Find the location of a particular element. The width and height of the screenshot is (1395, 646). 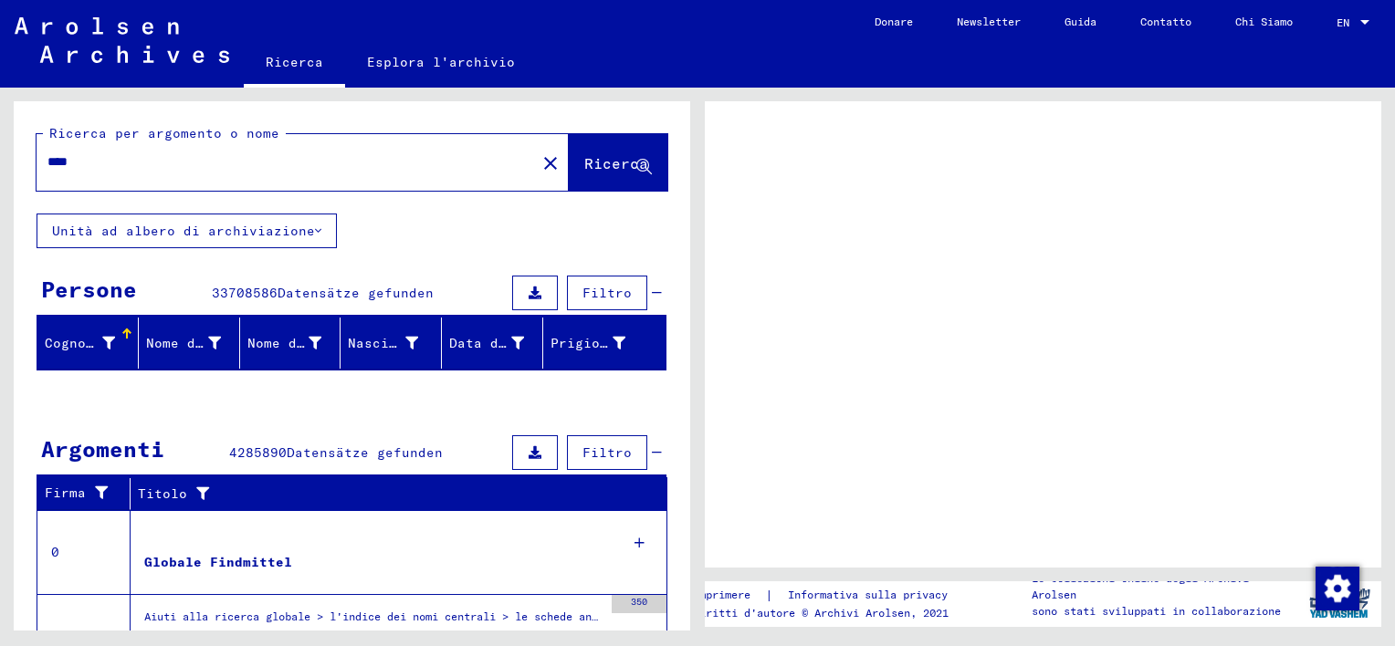

span: Ricerca is located at coordinates (616, 163).